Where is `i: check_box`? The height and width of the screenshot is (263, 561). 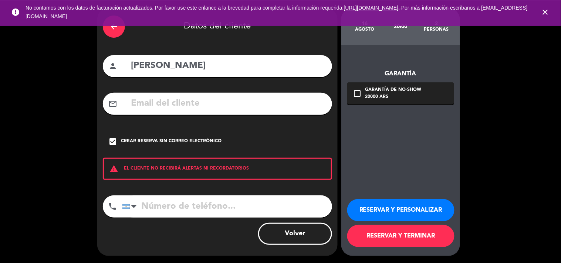 i: check_box is located at coordinates (113, 142).